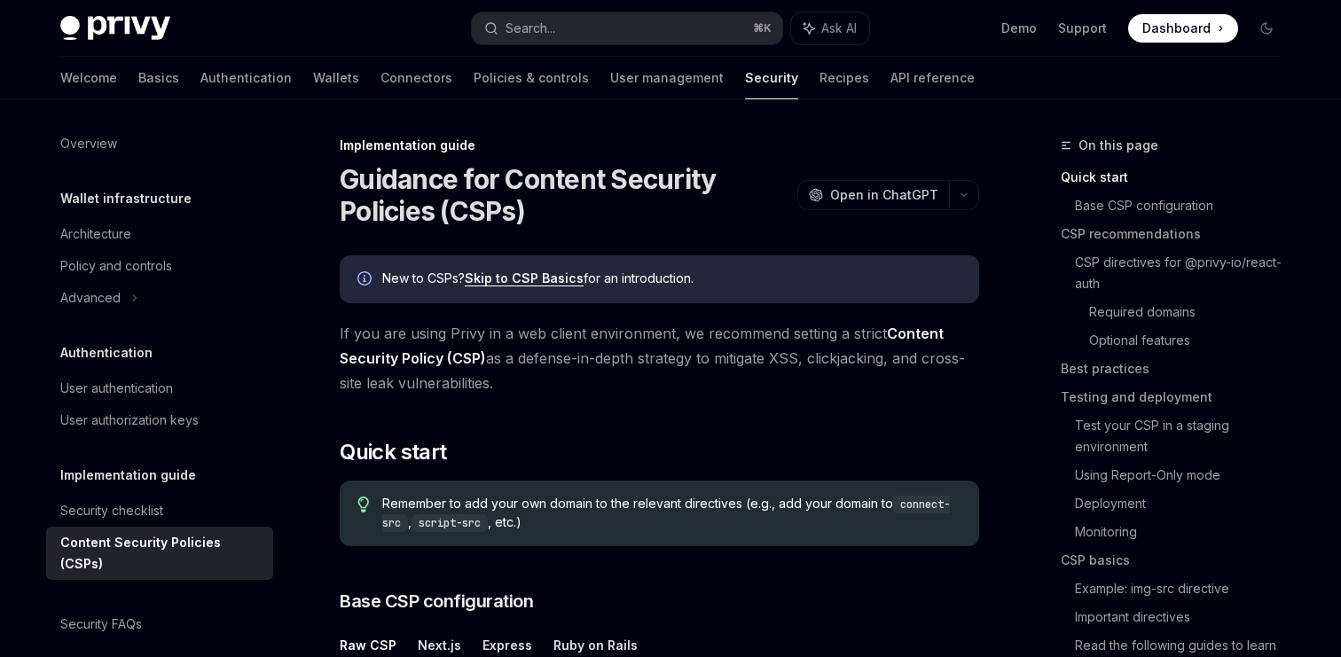 This screenshot has height=657, width=1341. What do you see at coordinates (659, 145) in the screenshot?
I see `div: Implementation guide` at bounding box center [659, 145].